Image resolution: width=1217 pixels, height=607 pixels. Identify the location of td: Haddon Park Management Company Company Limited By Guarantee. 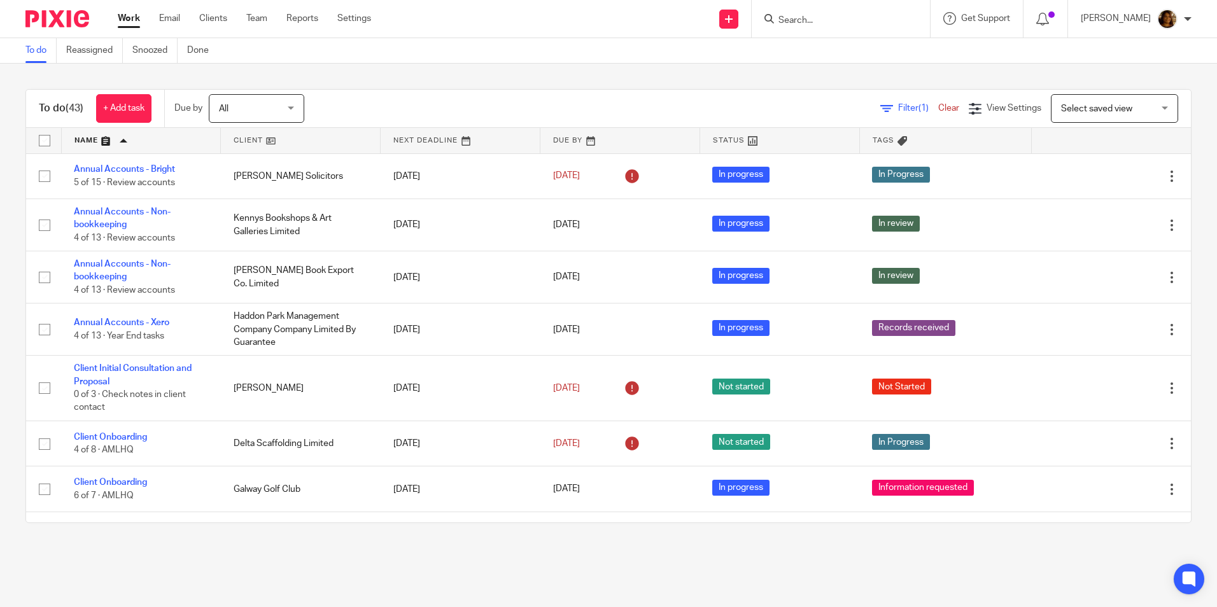
(300, 330).